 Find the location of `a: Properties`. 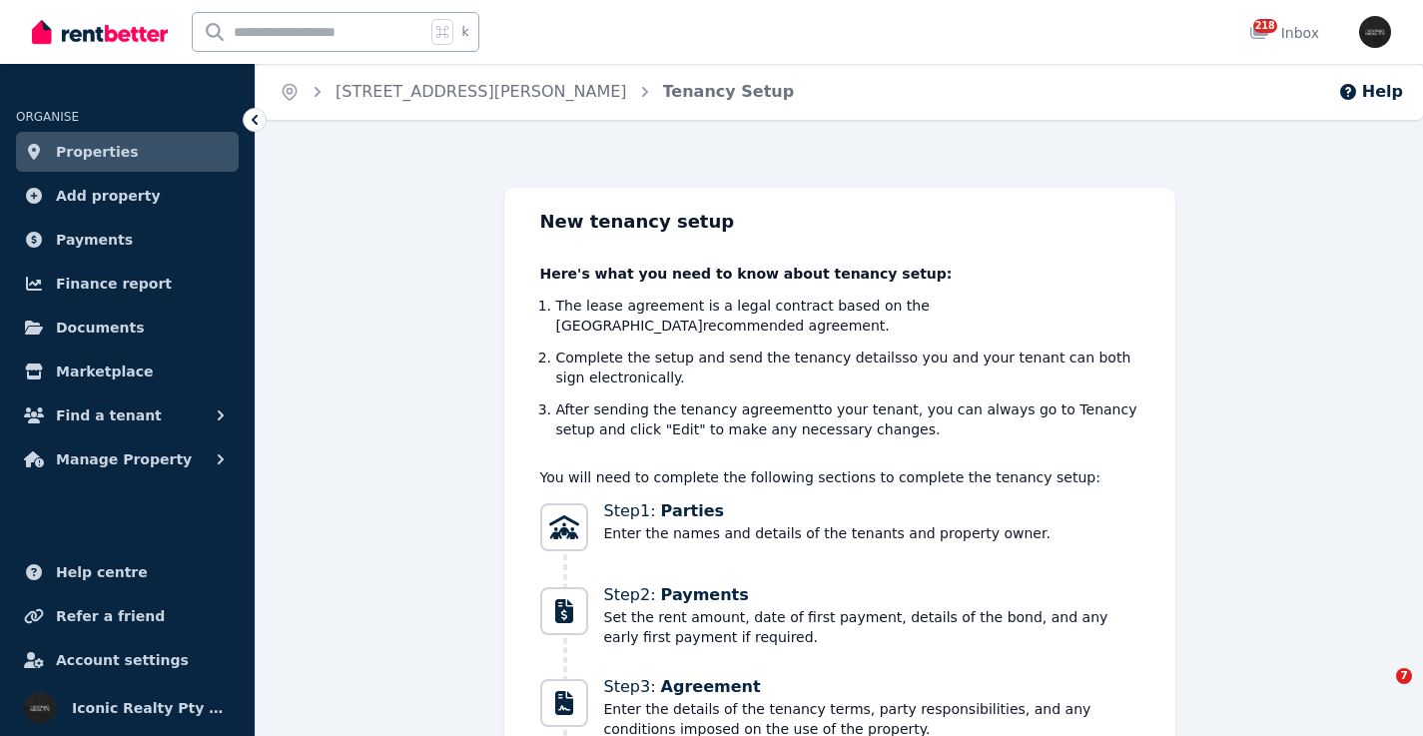

a: Properties is located at coordinates (127, 152).